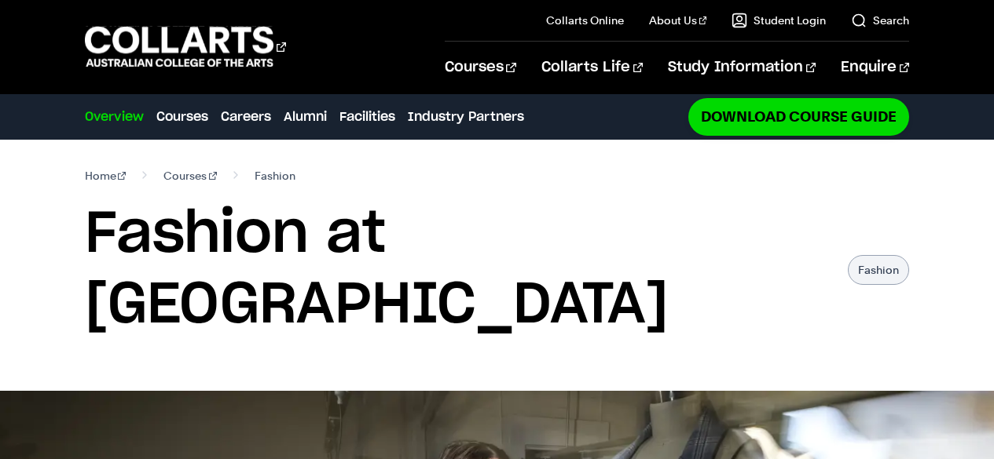 The image size is (994, 459). I want to click on div: Go to homepage, so click(185, 46).